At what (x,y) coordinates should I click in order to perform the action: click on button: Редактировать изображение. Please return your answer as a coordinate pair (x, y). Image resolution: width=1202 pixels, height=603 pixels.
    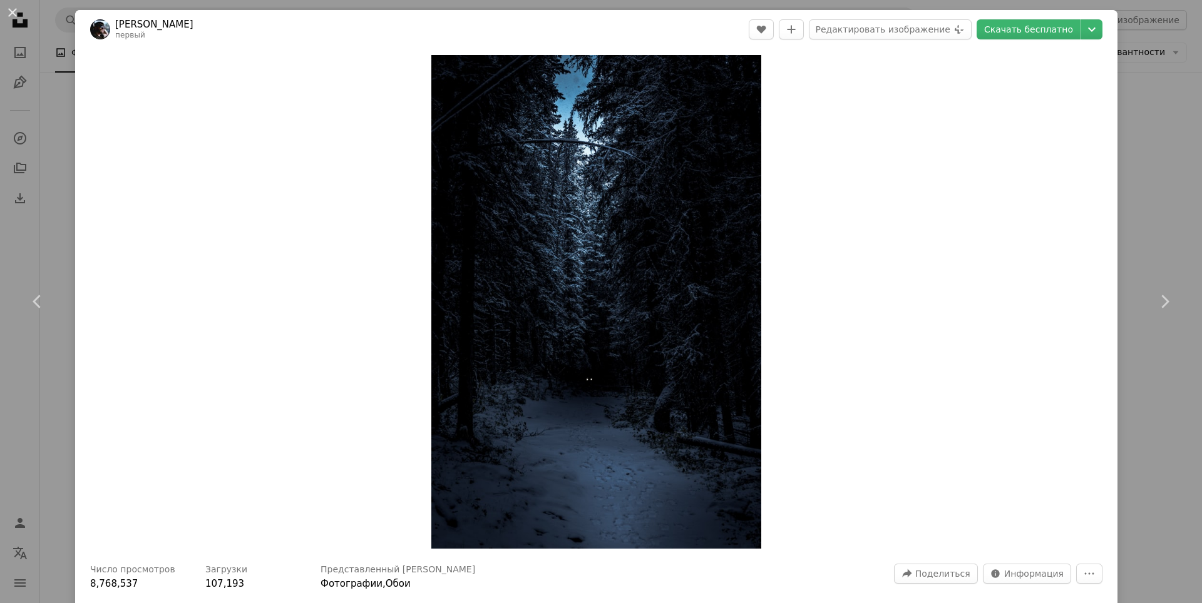
    Looking at the image, I should click on (890, 29).